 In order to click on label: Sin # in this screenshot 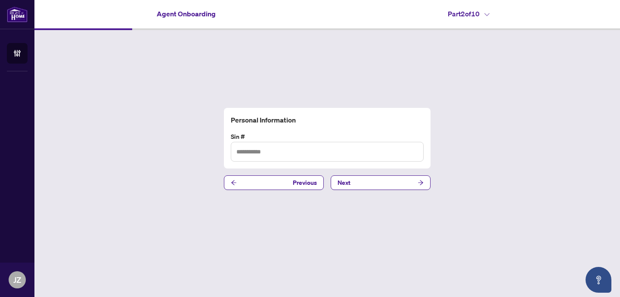, I will do `click(327, 137)`.